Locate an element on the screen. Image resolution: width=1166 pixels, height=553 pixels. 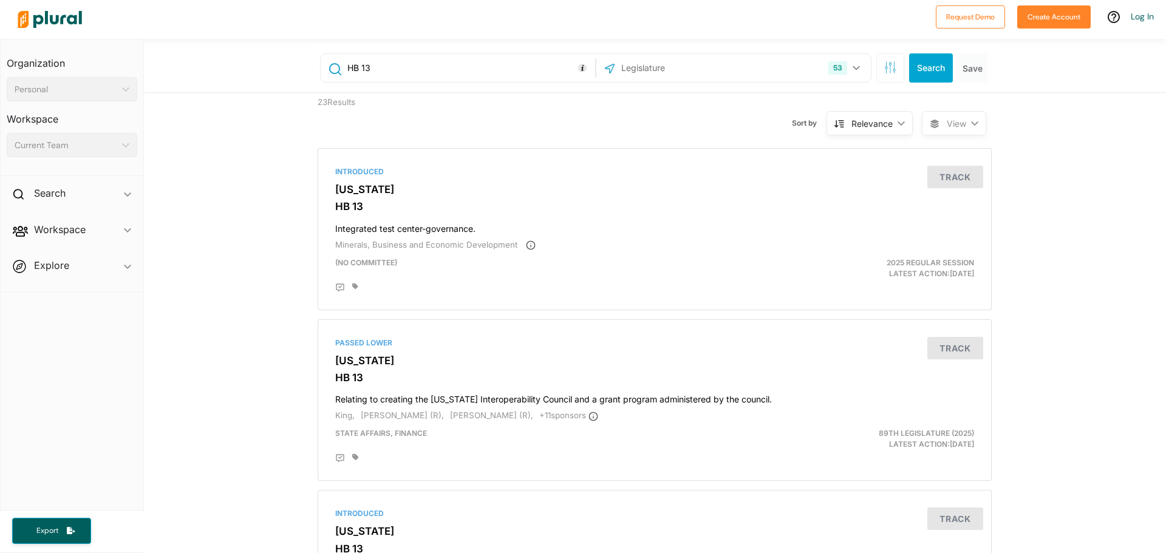
div: Current Team is located at coordinates (66, 145).